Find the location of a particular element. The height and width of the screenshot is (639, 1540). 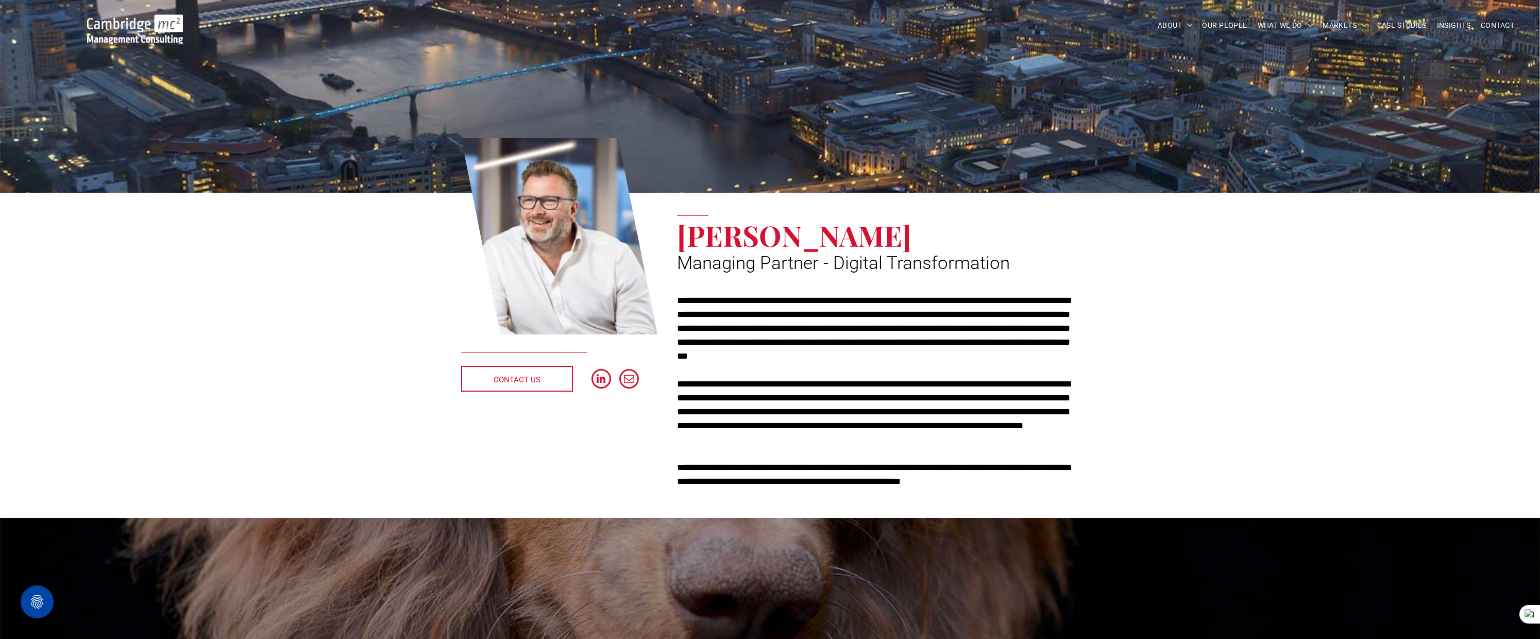

a: WHAT WE DO is located at coordinates (1285, 25).